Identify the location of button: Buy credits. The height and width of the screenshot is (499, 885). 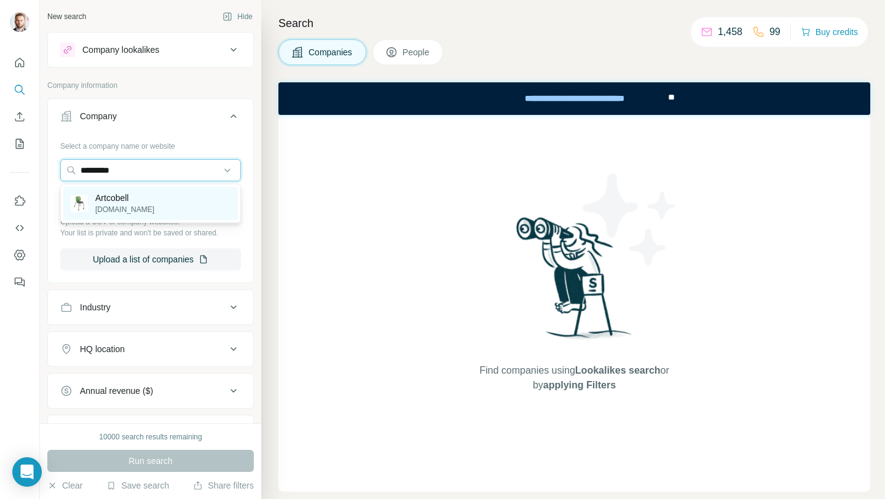
(829, 32).